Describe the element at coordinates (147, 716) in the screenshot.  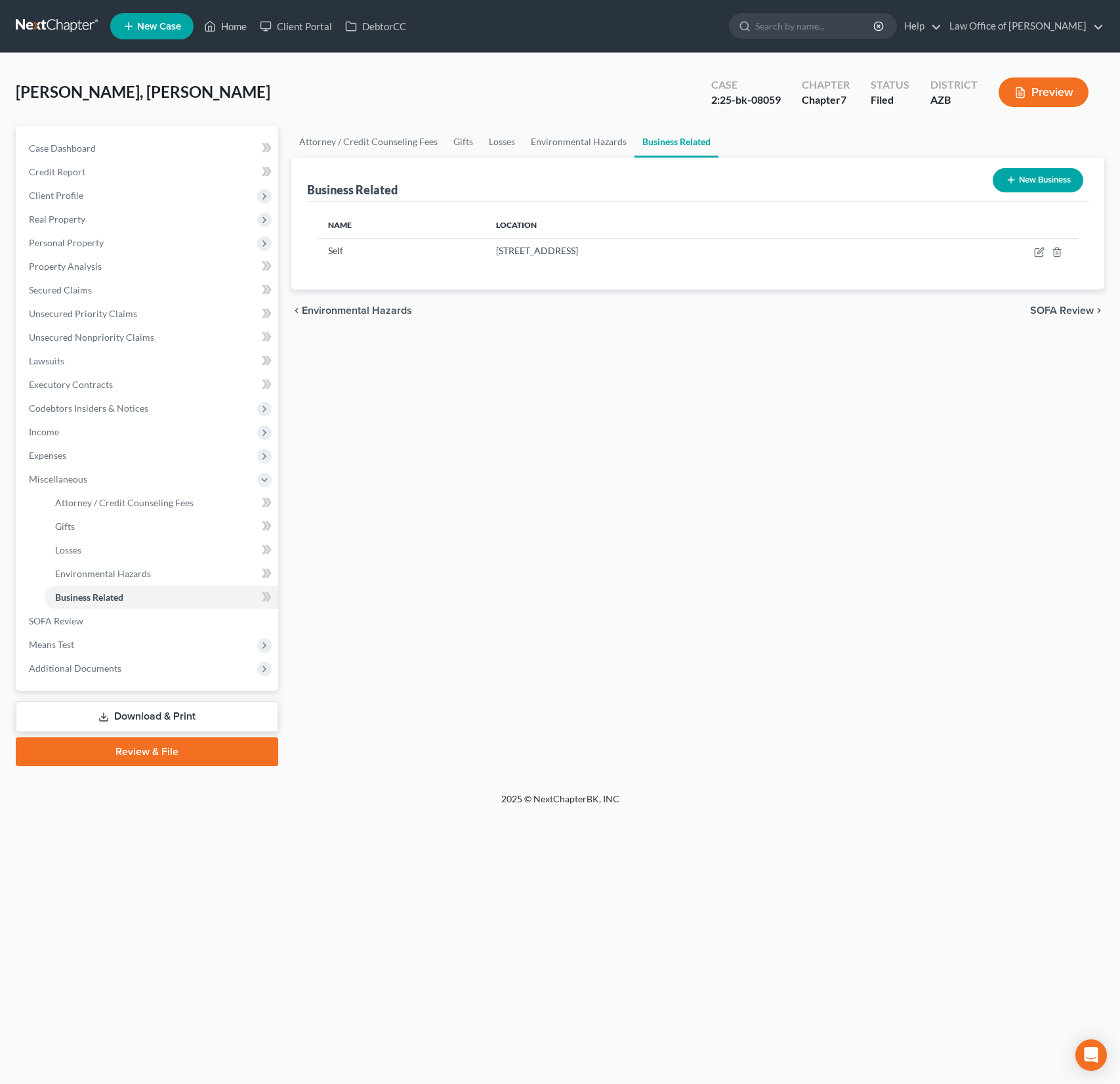
I see `a: Download & Print` at that location.